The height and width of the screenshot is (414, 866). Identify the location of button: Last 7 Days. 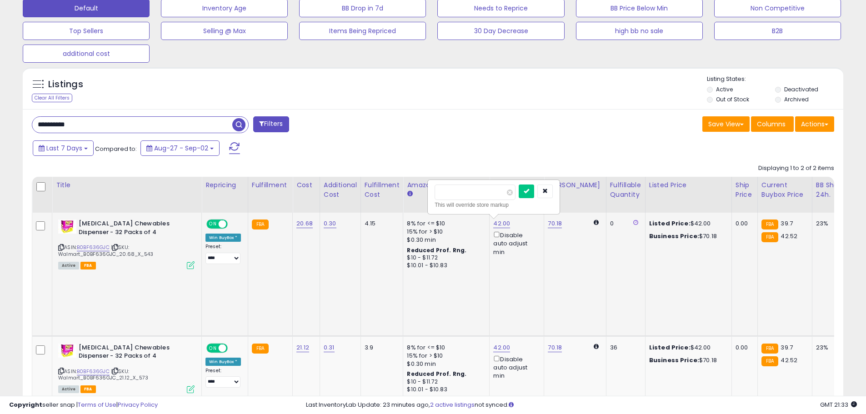
(63, 148).